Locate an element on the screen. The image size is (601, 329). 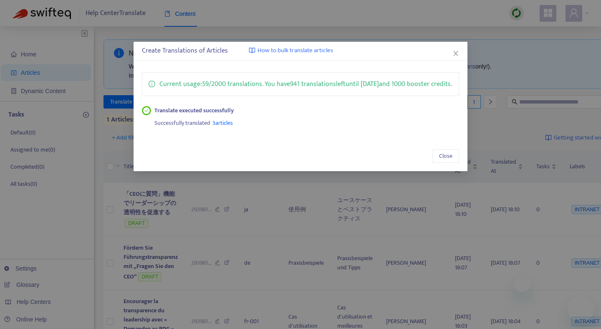
span: Close is located at coordinates (445, 156).